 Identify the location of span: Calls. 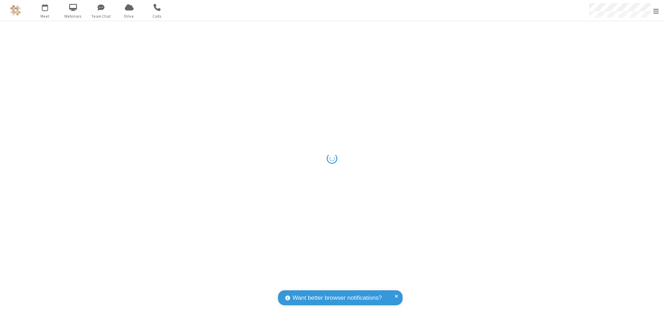
(157, 16).